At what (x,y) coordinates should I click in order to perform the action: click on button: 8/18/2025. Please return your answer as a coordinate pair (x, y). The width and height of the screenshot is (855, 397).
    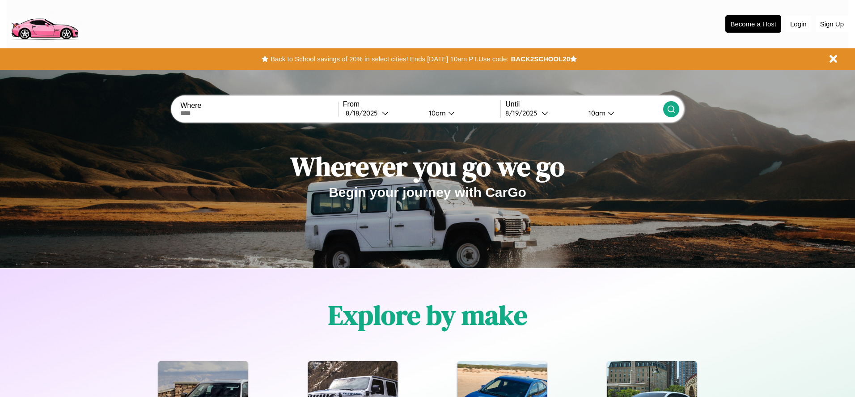
    Looking at the image, I should click on (382, 113).